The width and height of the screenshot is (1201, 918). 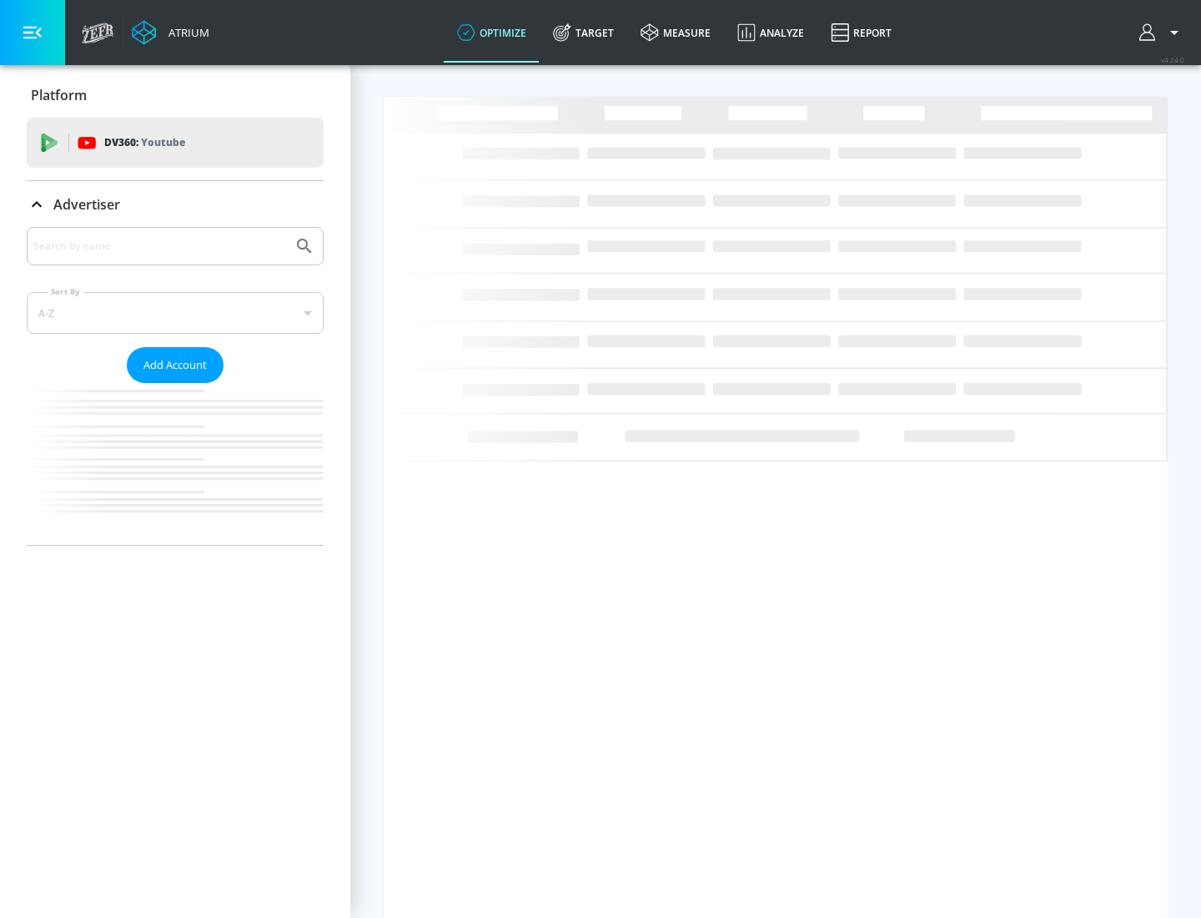 What do you see at coordinates (175, 95) in the screenshot?
I see `div: Platform` at bounding box center [175, 95].